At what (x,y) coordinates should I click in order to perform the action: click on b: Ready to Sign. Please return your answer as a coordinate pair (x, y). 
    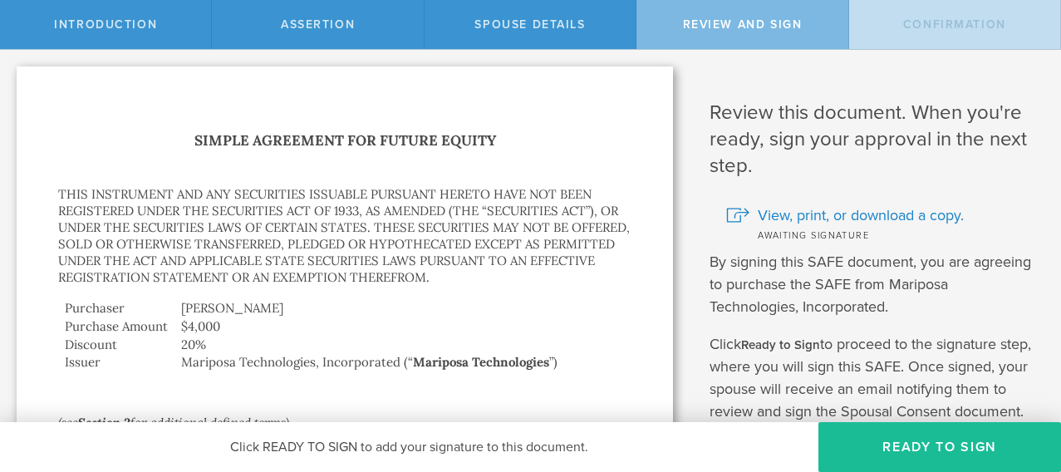
    Looking at the image, I should click on (780, 345).